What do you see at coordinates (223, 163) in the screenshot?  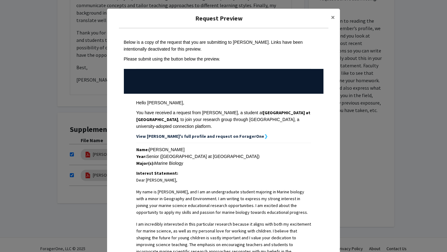 I see `div: Marine Biology` at bounding box center [223, 163].